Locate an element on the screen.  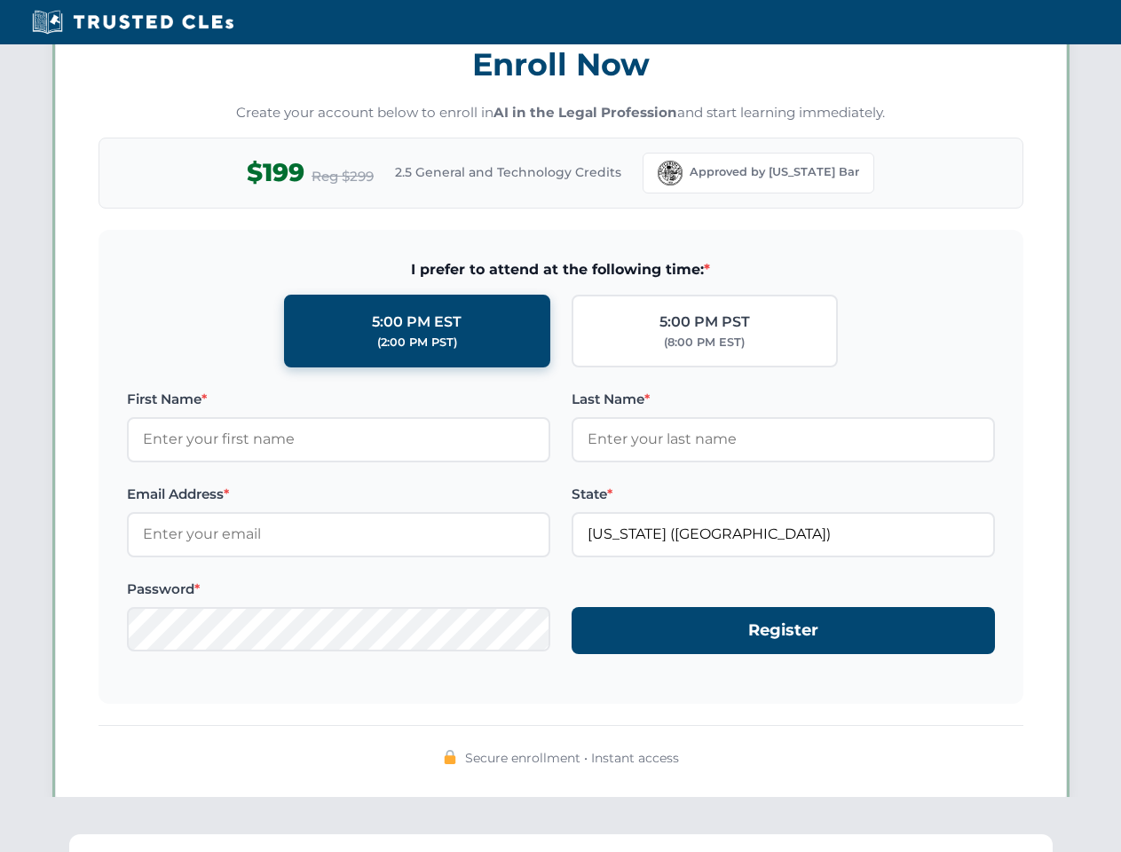
input: Enter your last name is located at coordinates (783, 439).